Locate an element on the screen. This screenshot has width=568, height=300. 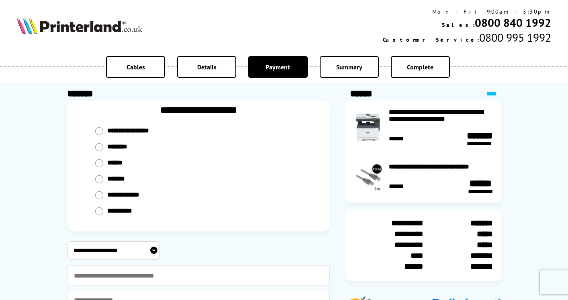
b: 0800 840 1992 is located at coordinates (513, 22).